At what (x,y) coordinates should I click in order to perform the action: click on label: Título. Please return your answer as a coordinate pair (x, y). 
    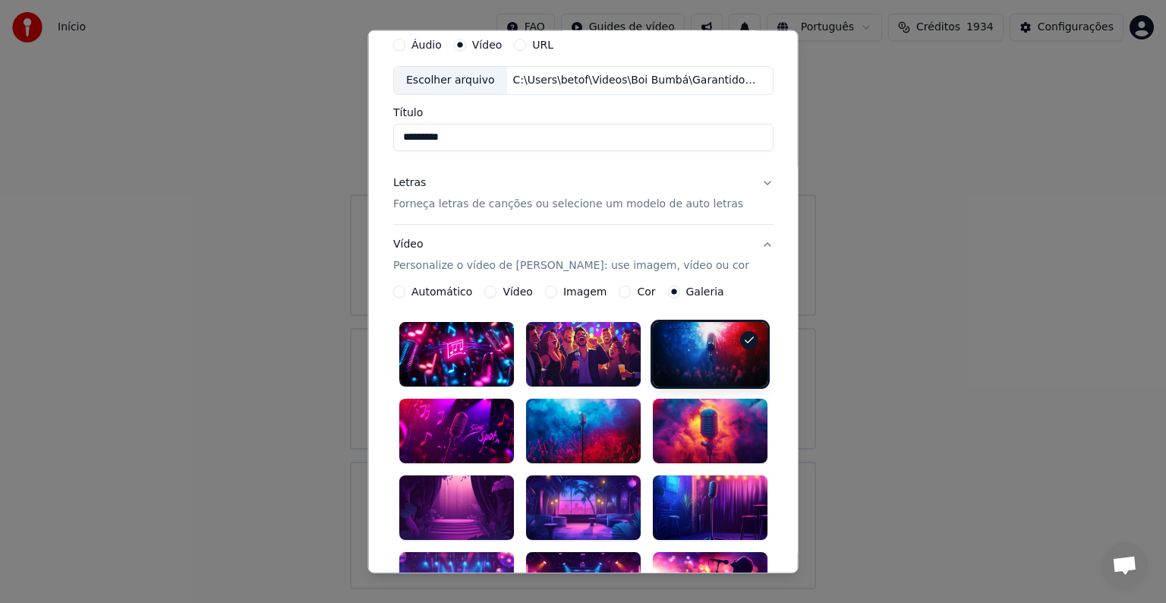
    Looking at the image, I should click on (583, 112).